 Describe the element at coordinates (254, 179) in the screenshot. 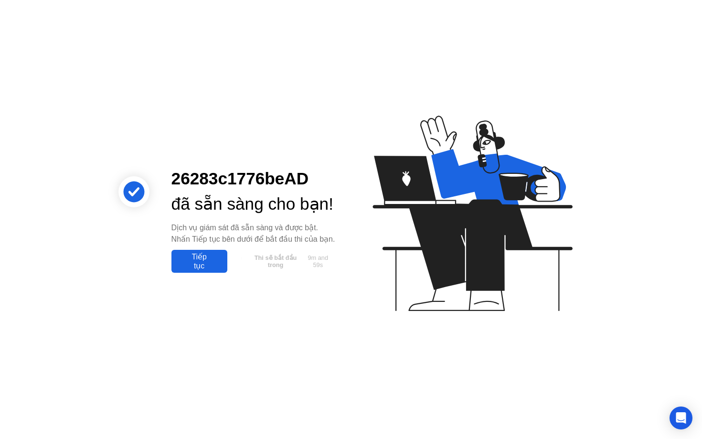

I see `div: 26283c1776beAD` at that location.